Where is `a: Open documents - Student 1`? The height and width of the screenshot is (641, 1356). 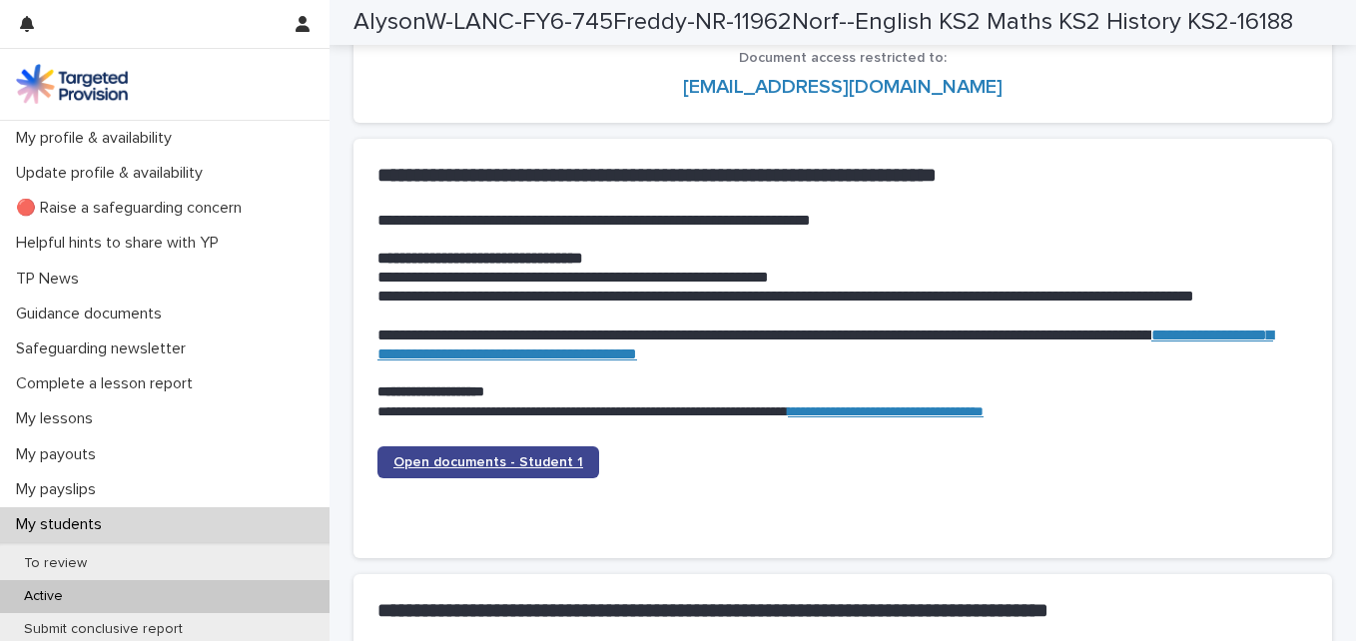 a: Open documents - Student 1 is located at coordinates (488, 462).